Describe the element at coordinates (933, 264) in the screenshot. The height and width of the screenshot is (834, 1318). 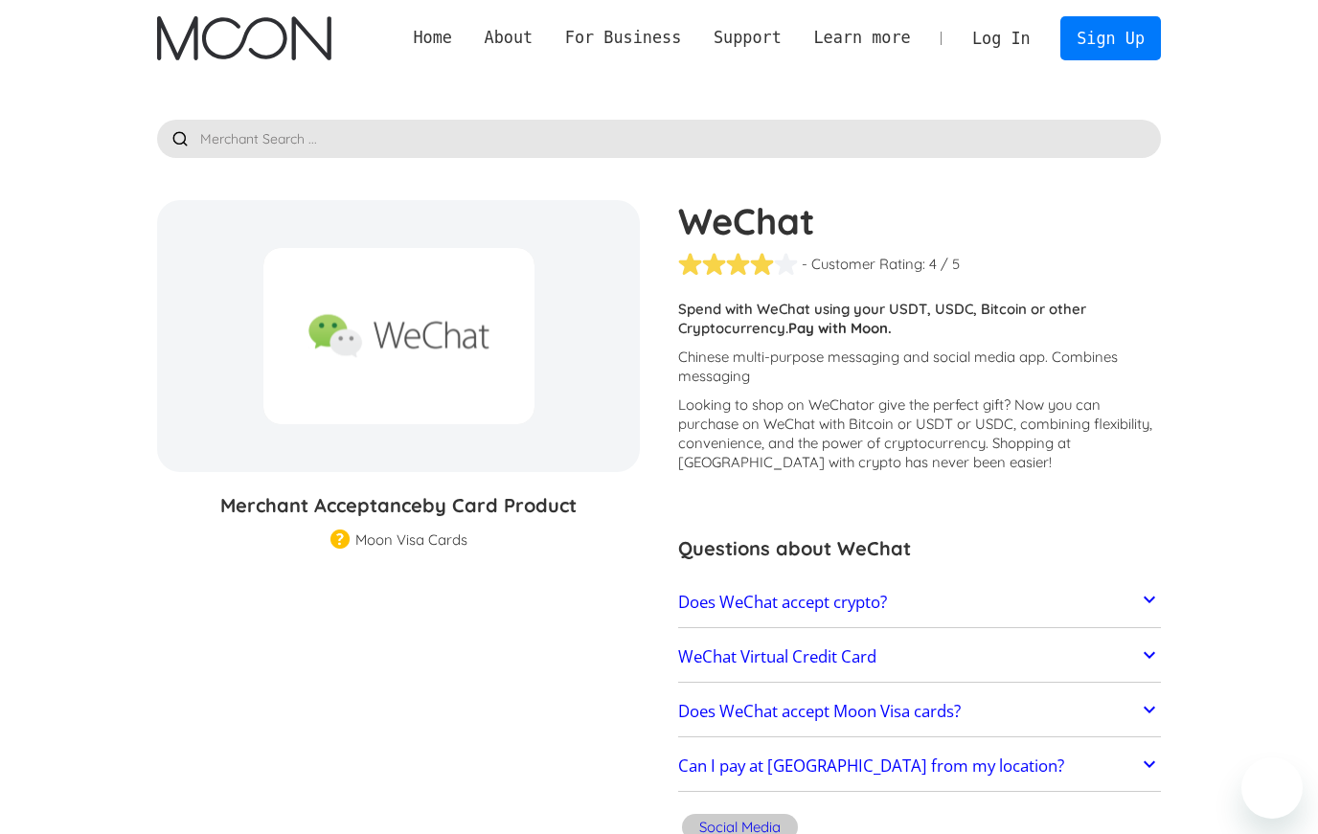
I see `div: 4` at that location.